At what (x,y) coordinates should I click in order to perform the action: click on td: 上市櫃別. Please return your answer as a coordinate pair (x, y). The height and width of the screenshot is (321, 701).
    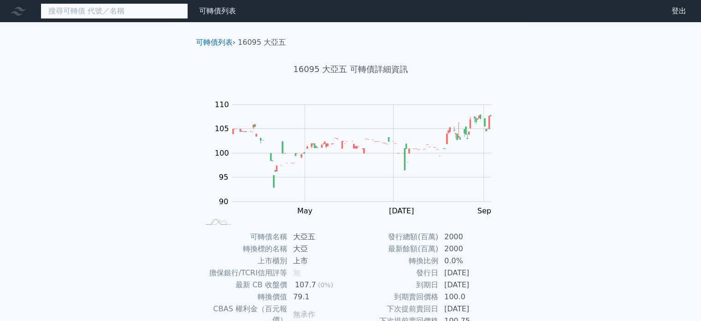
    Looking at the image, I should click on (244, 261).